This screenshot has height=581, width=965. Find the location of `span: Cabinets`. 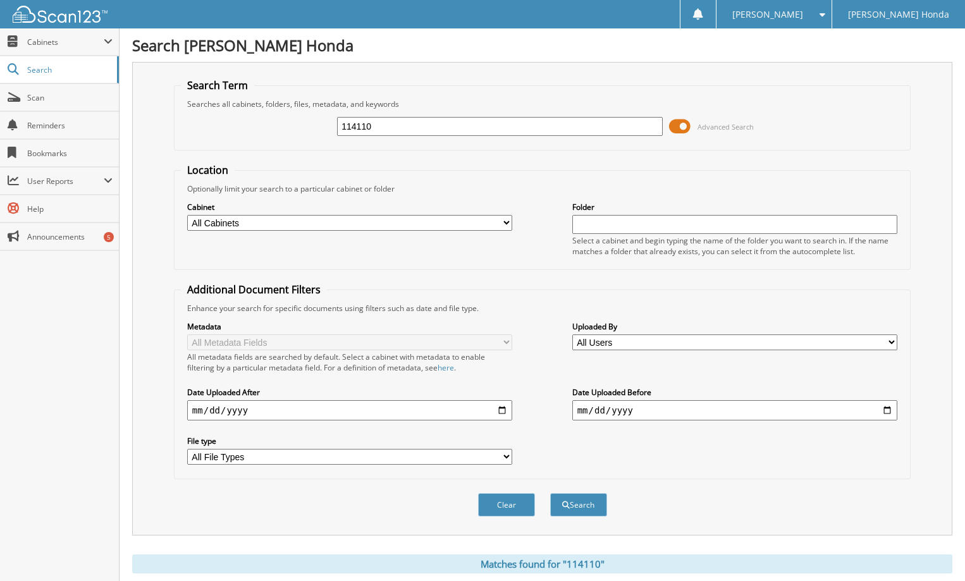

span: Cabinets is located at coordinates (65, 42).